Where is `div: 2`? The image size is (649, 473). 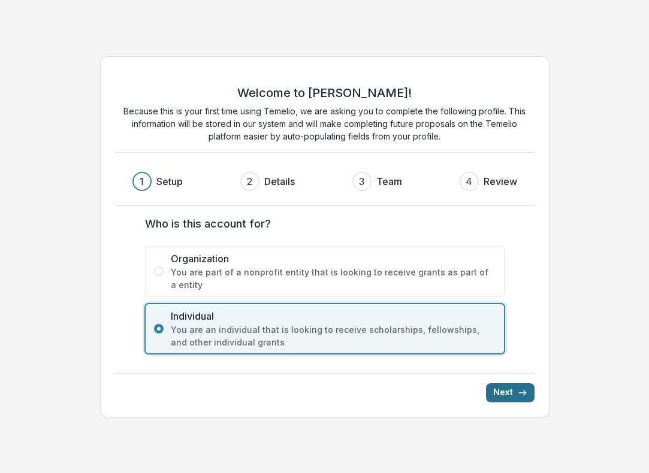 div: 2 is located at coordinates (249, 182).